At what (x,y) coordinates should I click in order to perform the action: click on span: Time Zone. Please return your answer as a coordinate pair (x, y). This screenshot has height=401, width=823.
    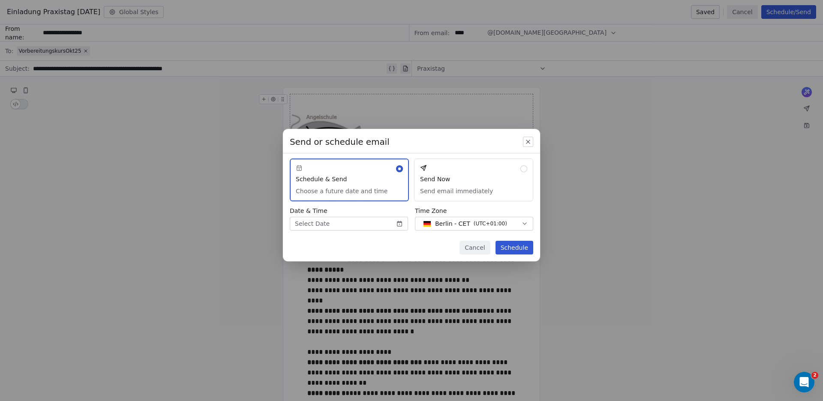
    Looking at the image, I should click on (474, 211).